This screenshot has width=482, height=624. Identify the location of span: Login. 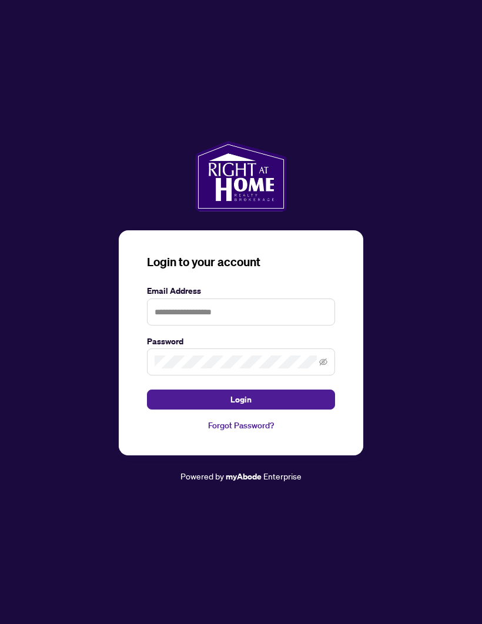
(241, 400).